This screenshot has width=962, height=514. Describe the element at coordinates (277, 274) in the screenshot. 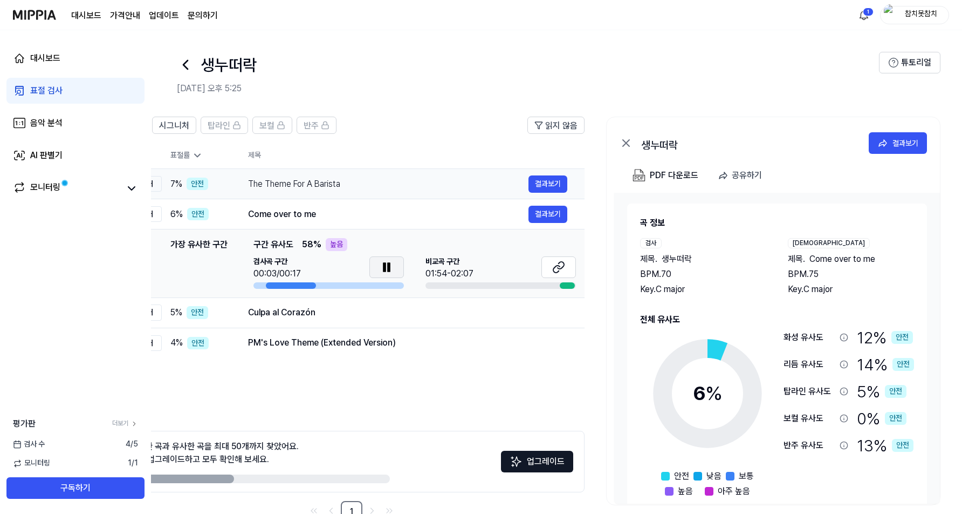

I see `div: 00:03/00:17` at that location.